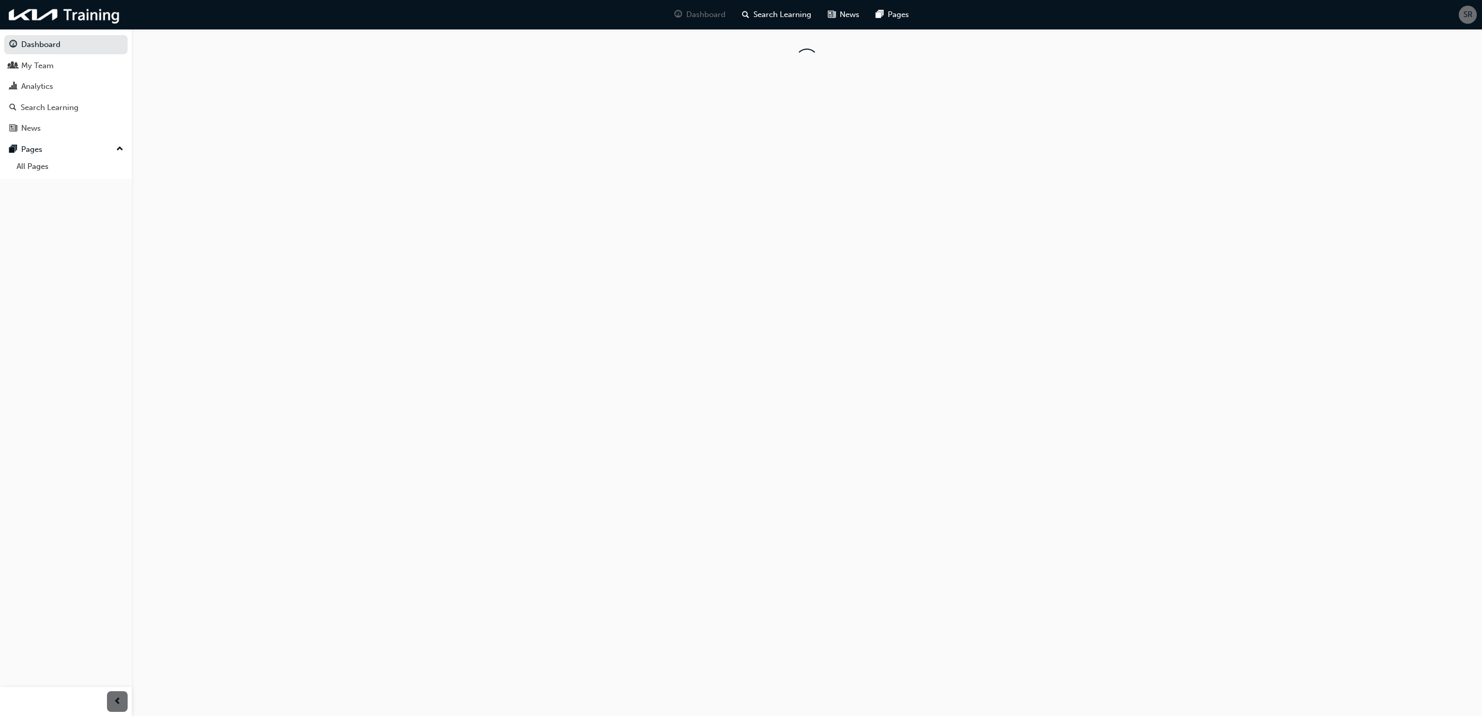 The height and width of the screenshot is (716, 1482). Describe the element at coordinates (31, 128) in the screenshot. I see `div: News` at that location.